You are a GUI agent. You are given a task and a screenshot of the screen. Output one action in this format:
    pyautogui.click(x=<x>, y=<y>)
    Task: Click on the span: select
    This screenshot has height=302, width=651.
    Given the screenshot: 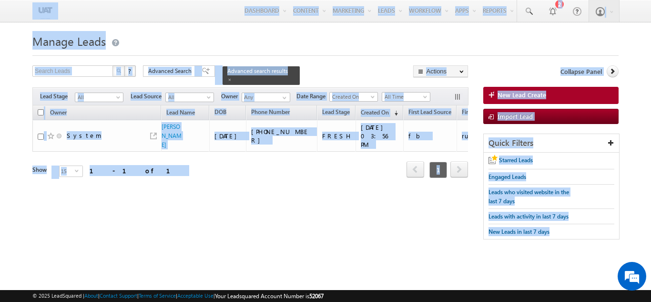 What is the action you would take?
    pyautogui.click(x=79, y=170)
    